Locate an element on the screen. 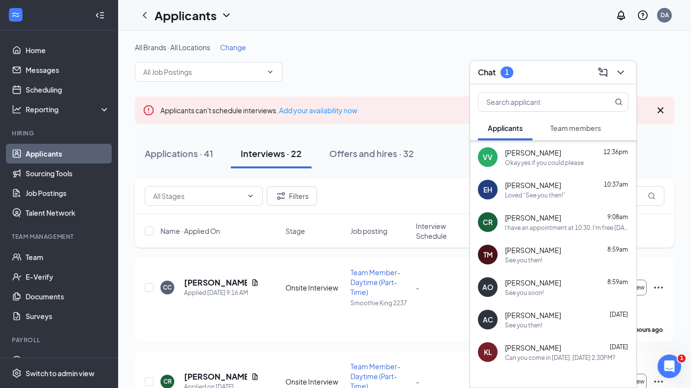 The width and height of the screenshot is (691, 388). span: 1 is located at coordinates (682, 358).